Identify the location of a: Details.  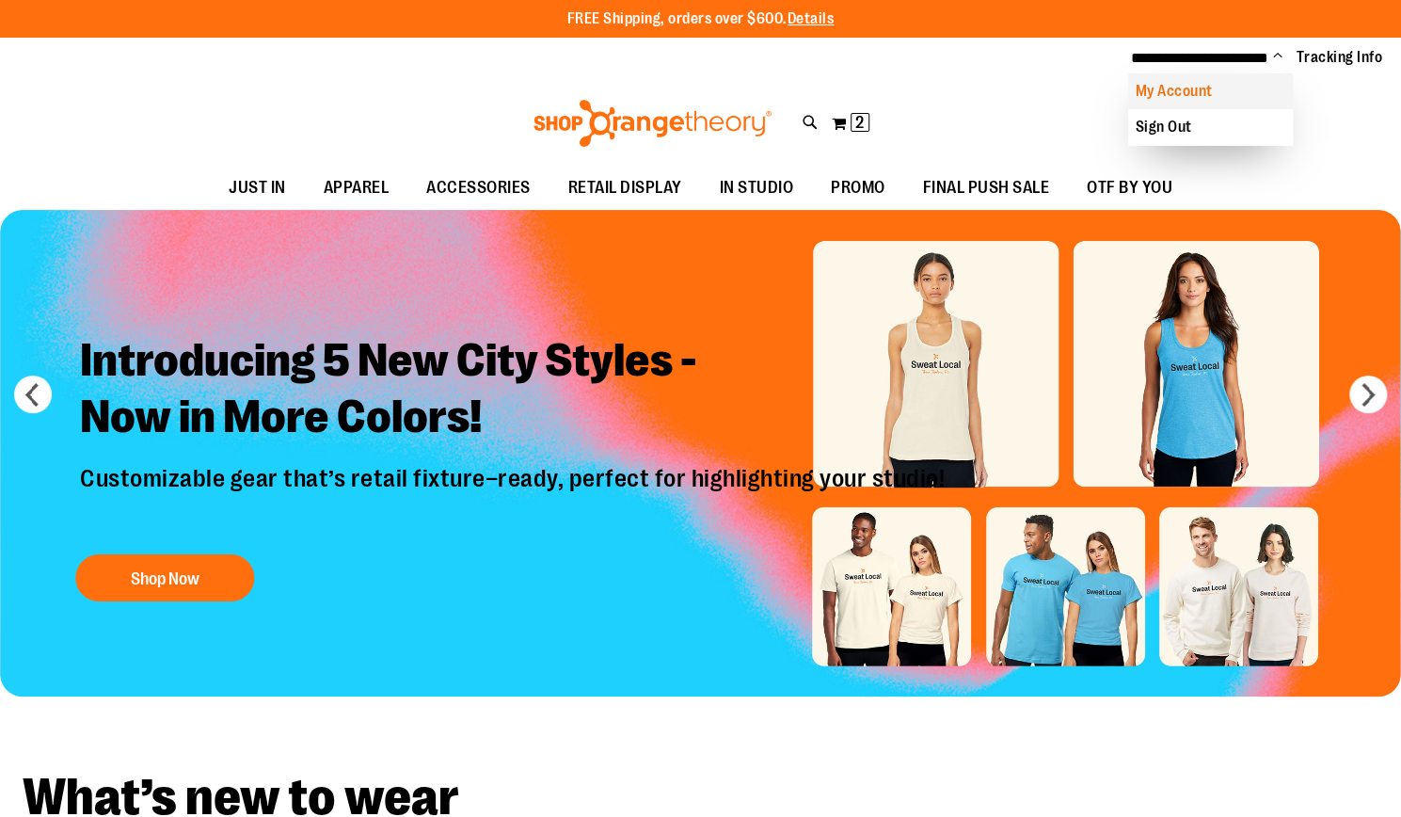
(811, 19).